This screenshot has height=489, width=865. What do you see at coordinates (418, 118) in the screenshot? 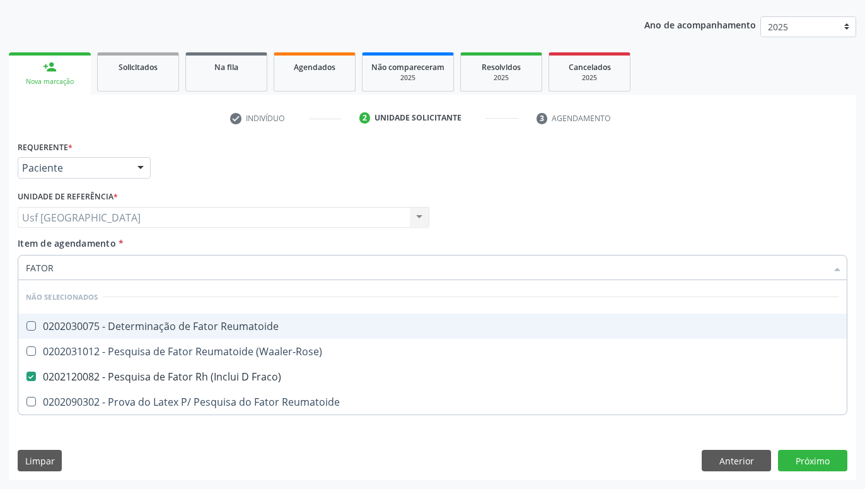
I see `div: Unidade solicitante` at bounding box center [418, 118].